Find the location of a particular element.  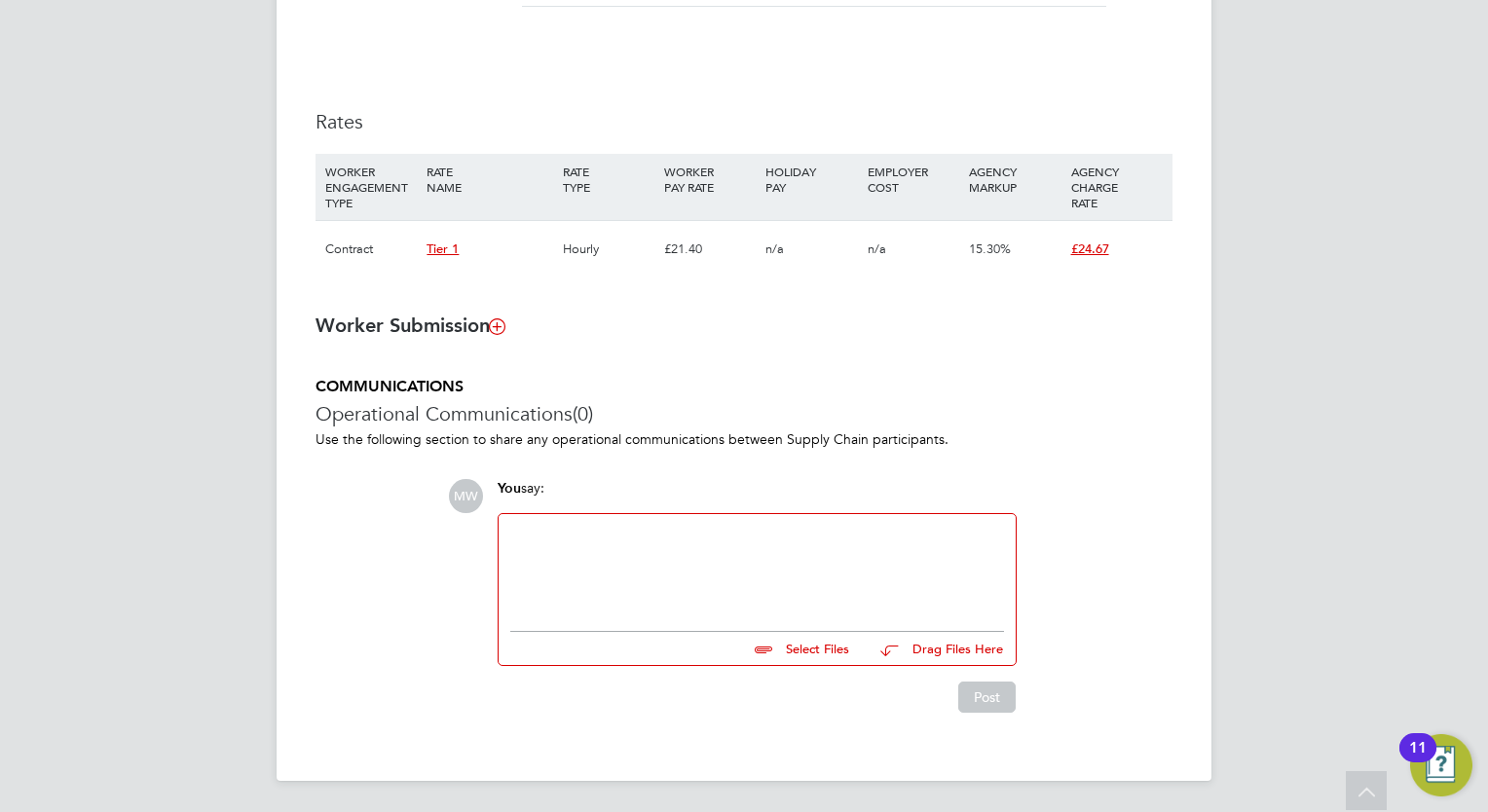

div: RATE NAME is located at coordinates (489, 179).